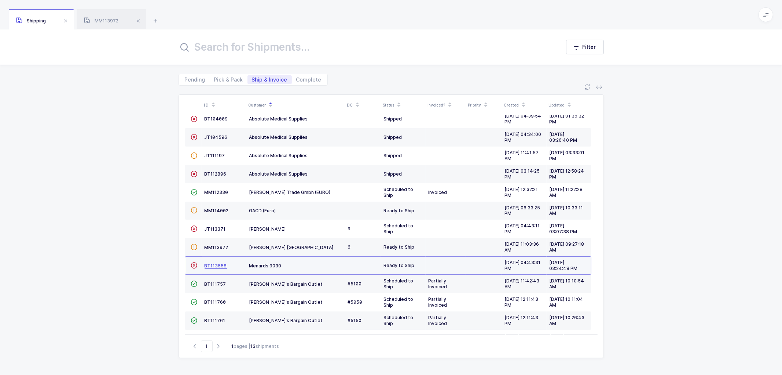  I want to click on span: JT104596, so click(216, 137).